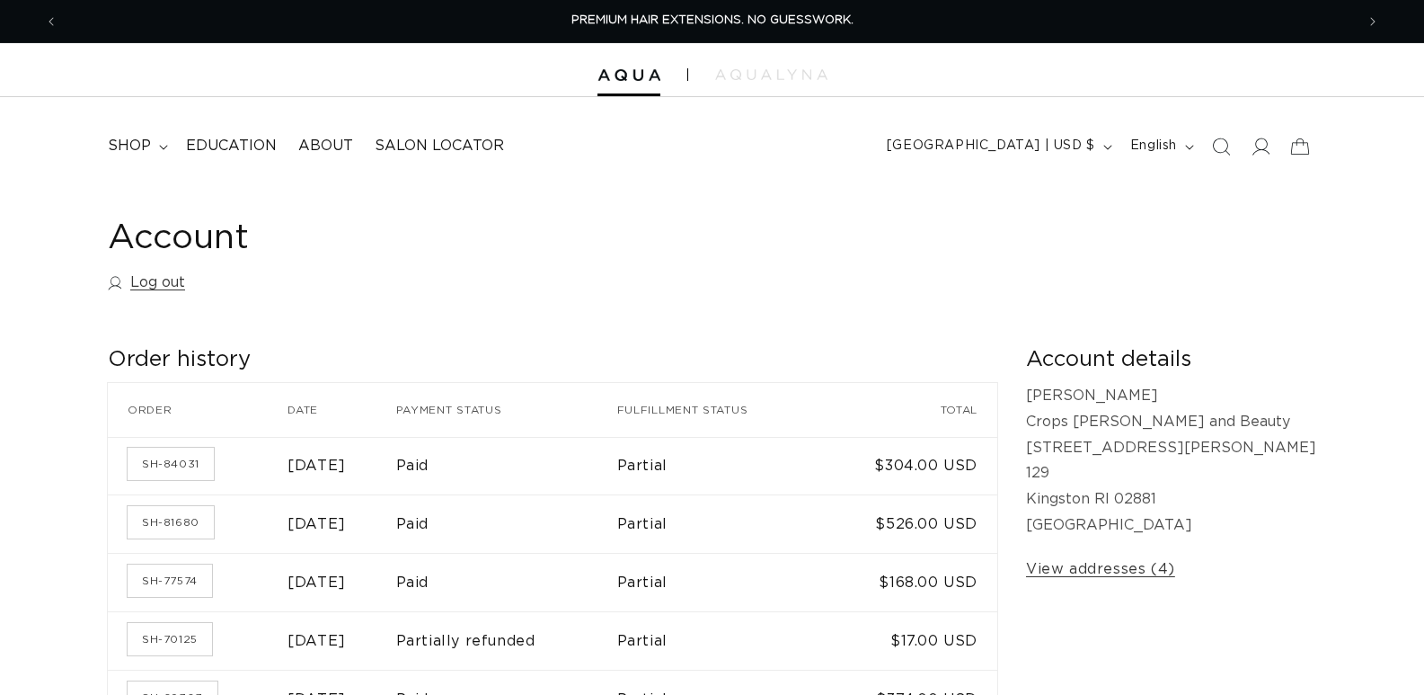 The height and width of the screenshot is (695, 1424). What do you see at coordinates (722, 410) in the screenshot?
I see `th: Fulfillment status` at bounding box center [722, 410].